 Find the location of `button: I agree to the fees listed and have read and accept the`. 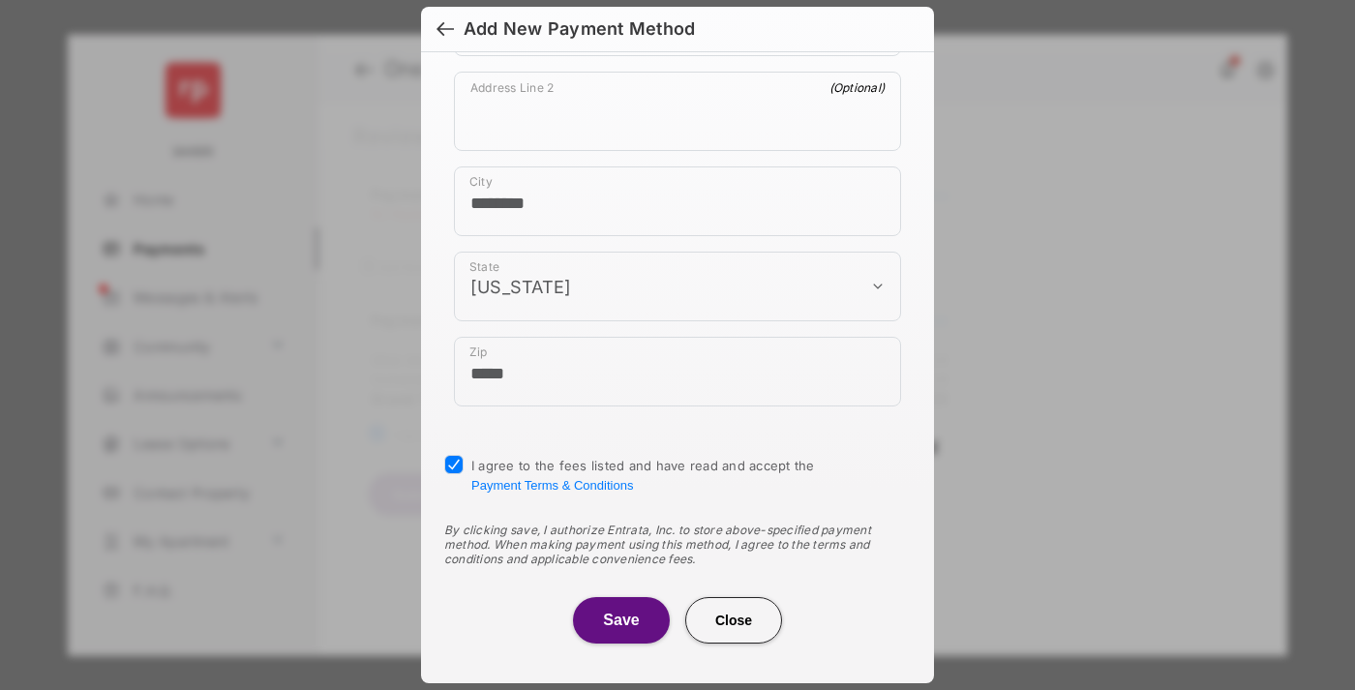

button: I agree to the fees listed and have read and accept the is located at coordinates (552, 485).